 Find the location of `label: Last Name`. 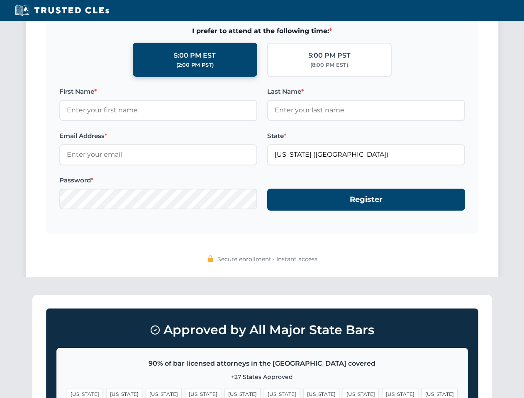

label: Last Name is located at coordinates (366, 92).